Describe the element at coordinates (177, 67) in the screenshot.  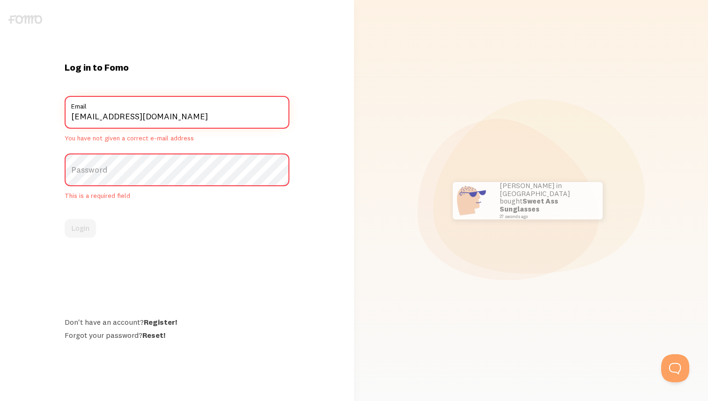
I see `h1: Log in to Fomo` at that location.